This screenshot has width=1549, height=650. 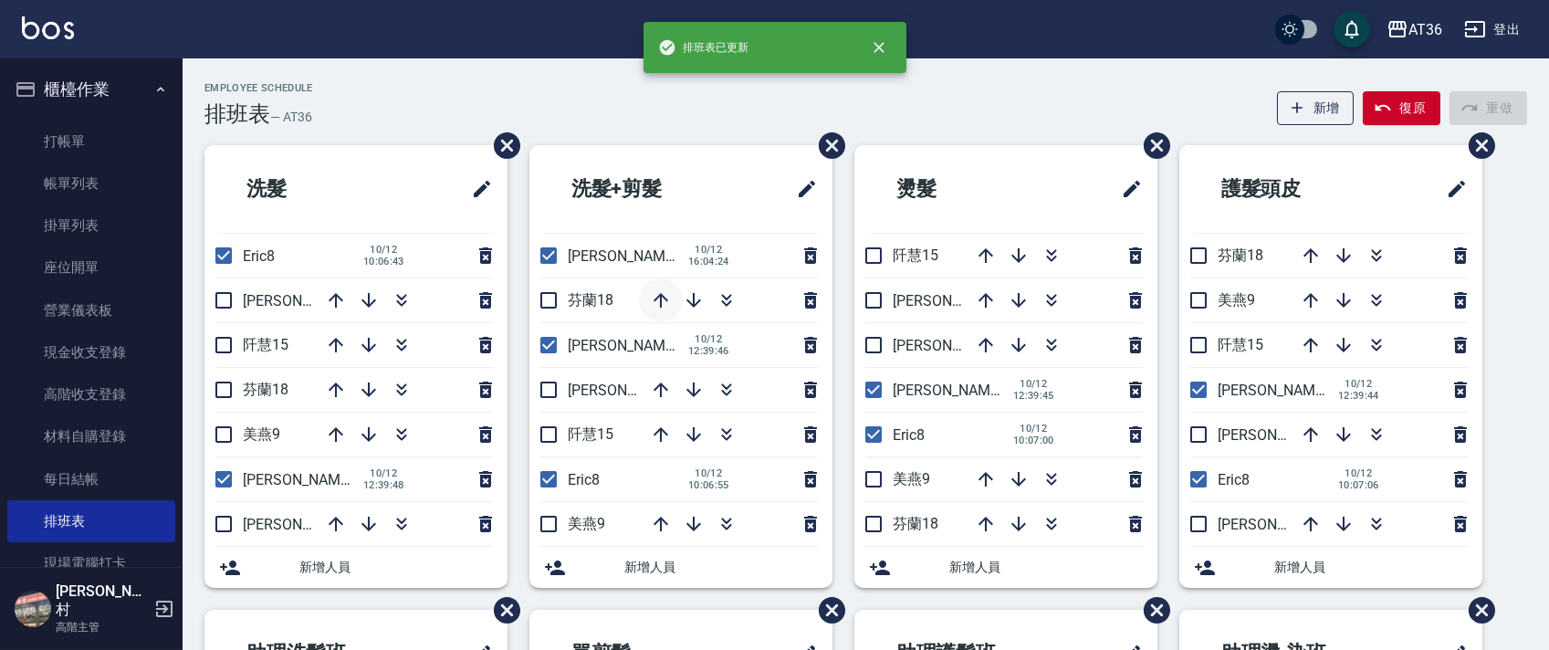 I want to click on span: 16:04:24, so click(x=708, y=261).